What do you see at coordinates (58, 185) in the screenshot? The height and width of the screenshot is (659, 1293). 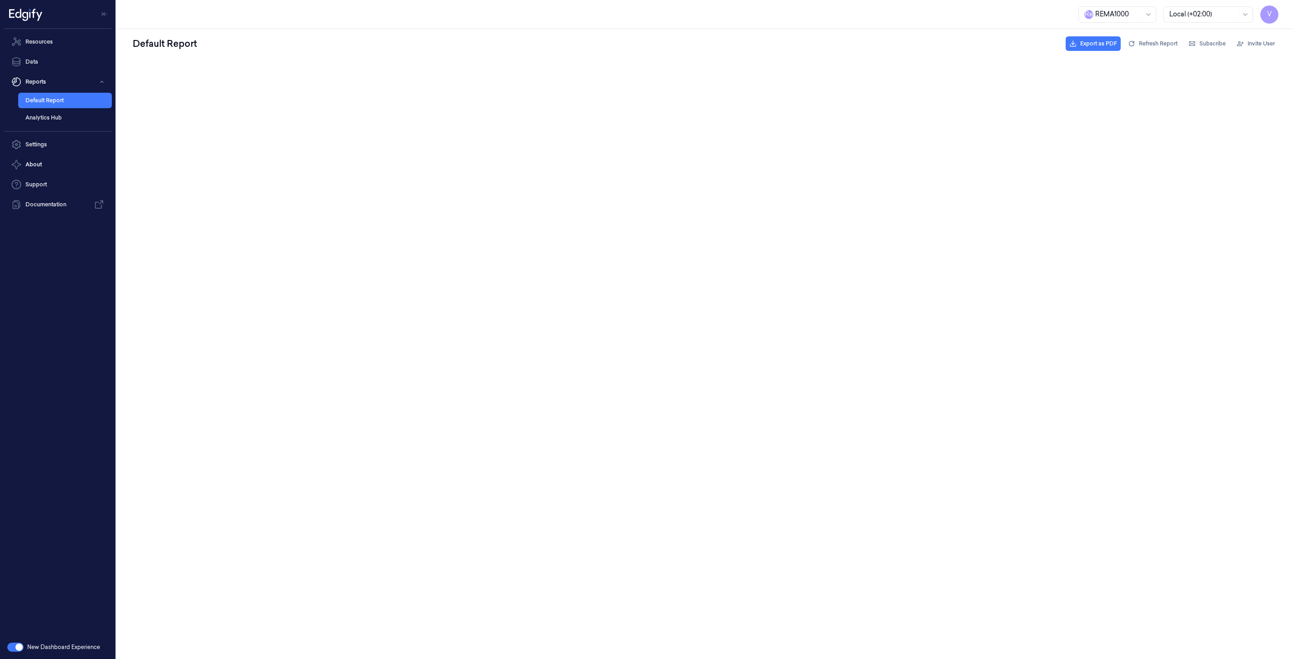 I see `a: Support` at bounding box center [58, 185].